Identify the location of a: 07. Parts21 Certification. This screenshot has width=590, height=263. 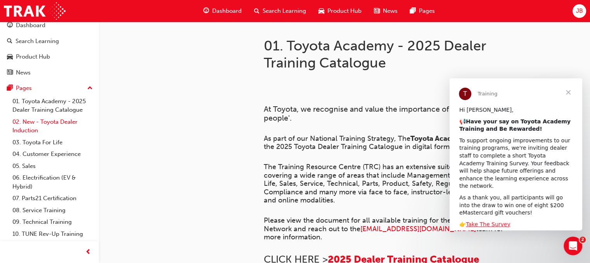
(52, 198).